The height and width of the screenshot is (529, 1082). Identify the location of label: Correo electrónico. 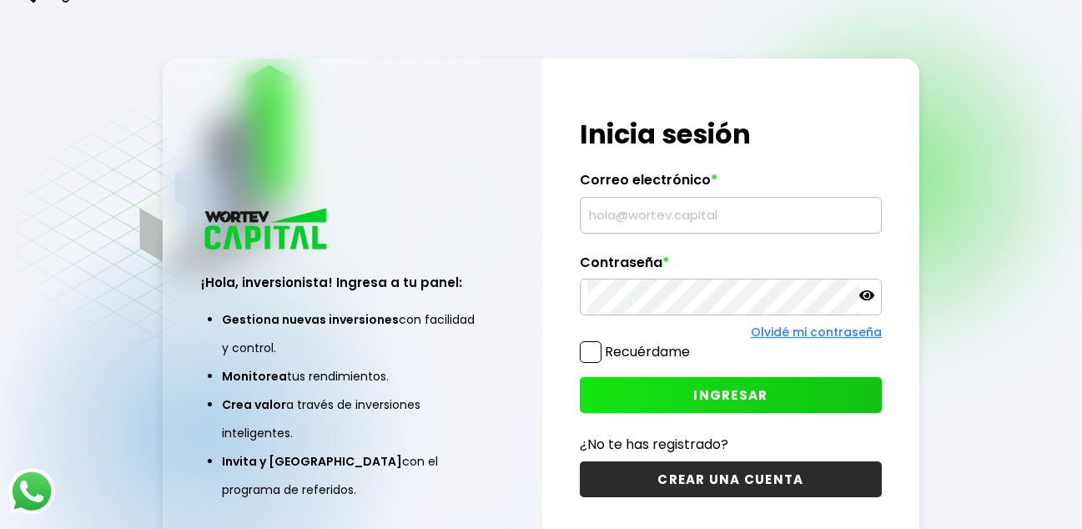
(731, 184).